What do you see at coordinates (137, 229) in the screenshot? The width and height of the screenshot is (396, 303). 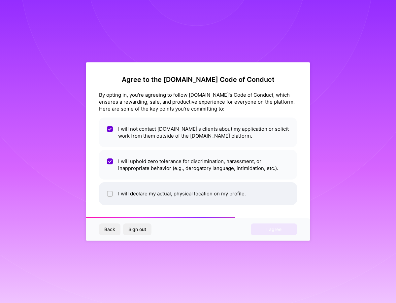 I see `span: Sign out` at bounding box center [137, 229].